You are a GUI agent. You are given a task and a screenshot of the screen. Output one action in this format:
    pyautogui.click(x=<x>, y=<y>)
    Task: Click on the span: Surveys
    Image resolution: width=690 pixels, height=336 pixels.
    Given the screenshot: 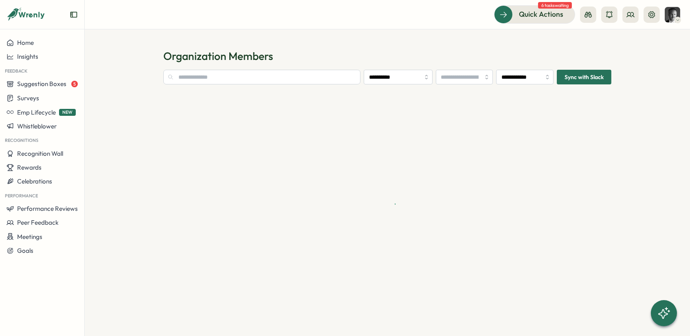 What is the action you would take?
    pyautogui.click(x=28, y=98)
    